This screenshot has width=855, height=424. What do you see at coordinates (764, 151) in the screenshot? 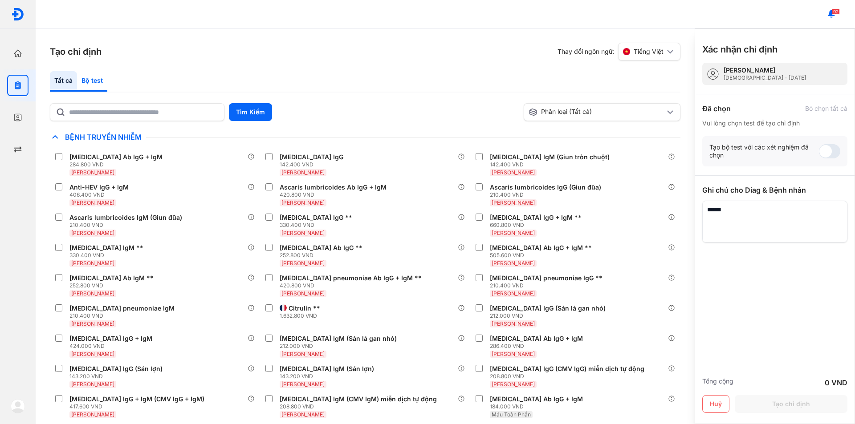
I see `div: Tạo bộ test với các xét nghiệm đã chọn` at bounding box center [764, 151].